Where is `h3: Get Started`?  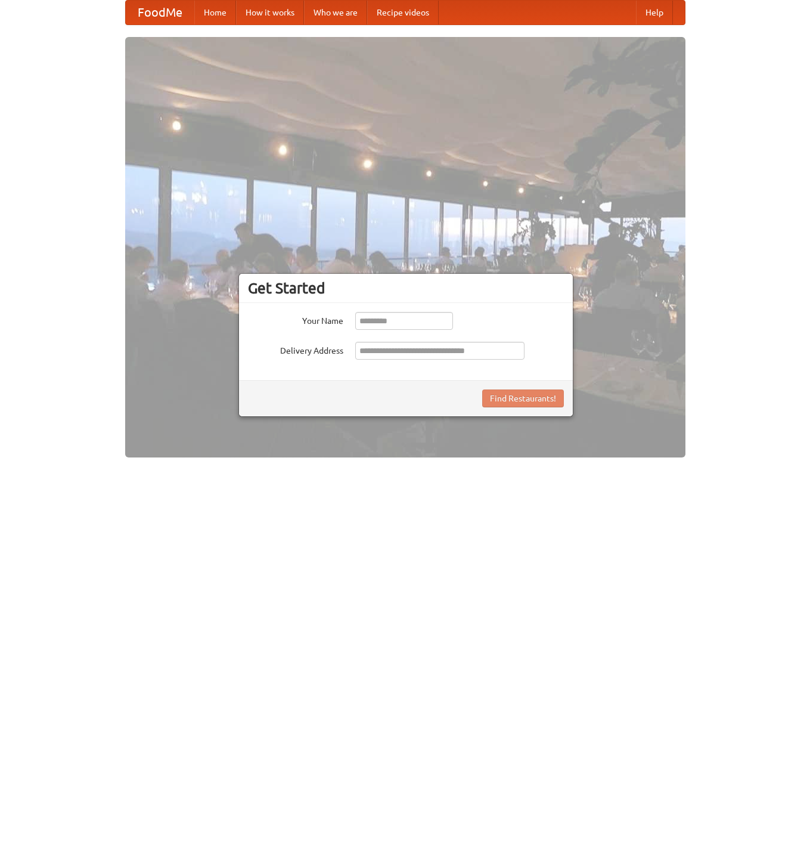 h3: Get Started is located at coordinates (406, 288).